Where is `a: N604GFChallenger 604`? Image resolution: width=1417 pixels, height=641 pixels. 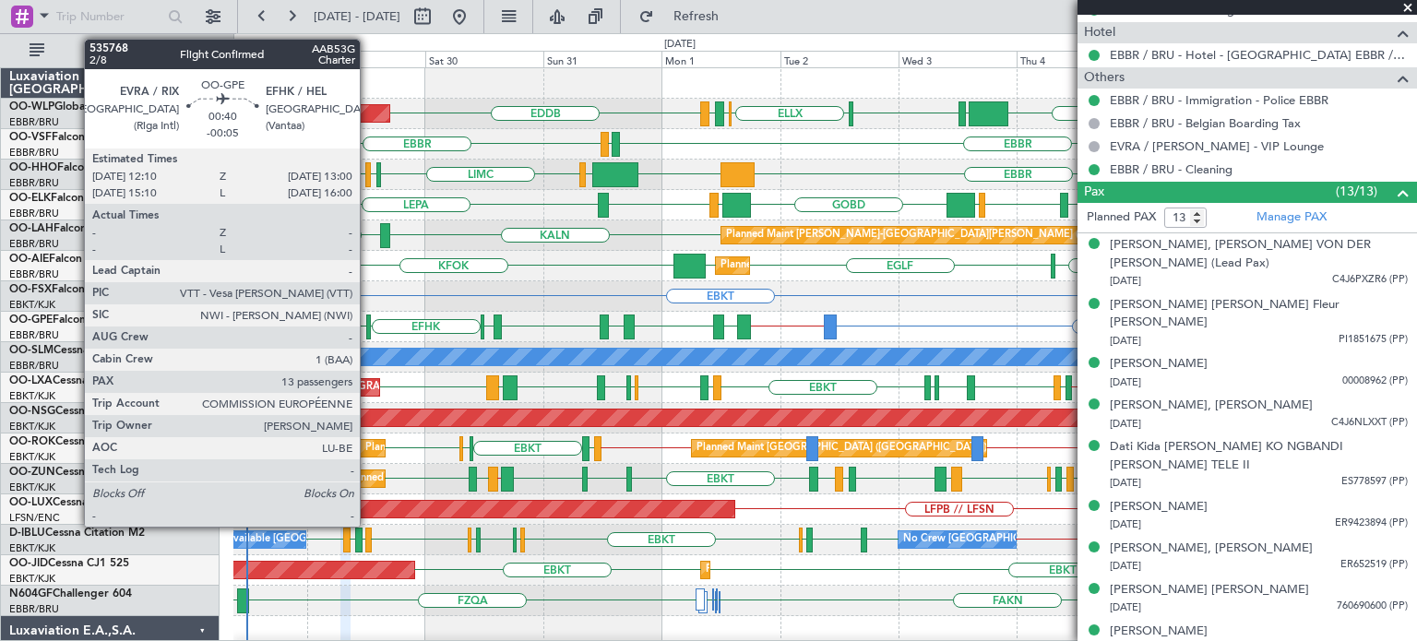 a: N604GFChallenger 604 is located at coordinates (70, 594).